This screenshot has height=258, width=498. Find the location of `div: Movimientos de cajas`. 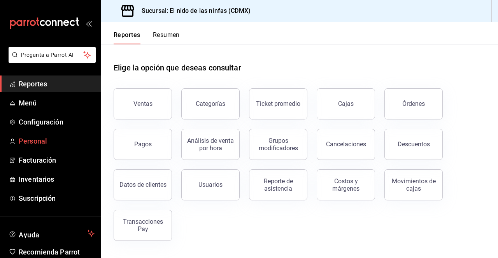

div: Movimientos de cajas is located at coordinates (414, 185).